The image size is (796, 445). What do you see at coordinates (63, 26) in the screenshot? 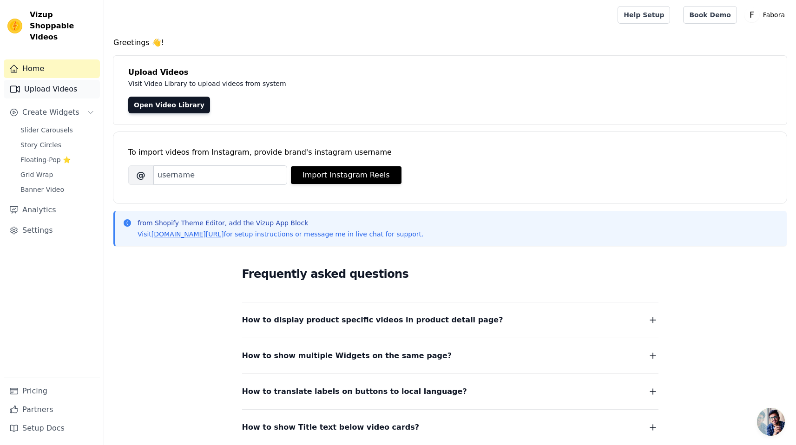
I see `span: Vizup Shoppable Videos` at bounding box center [63, 26].